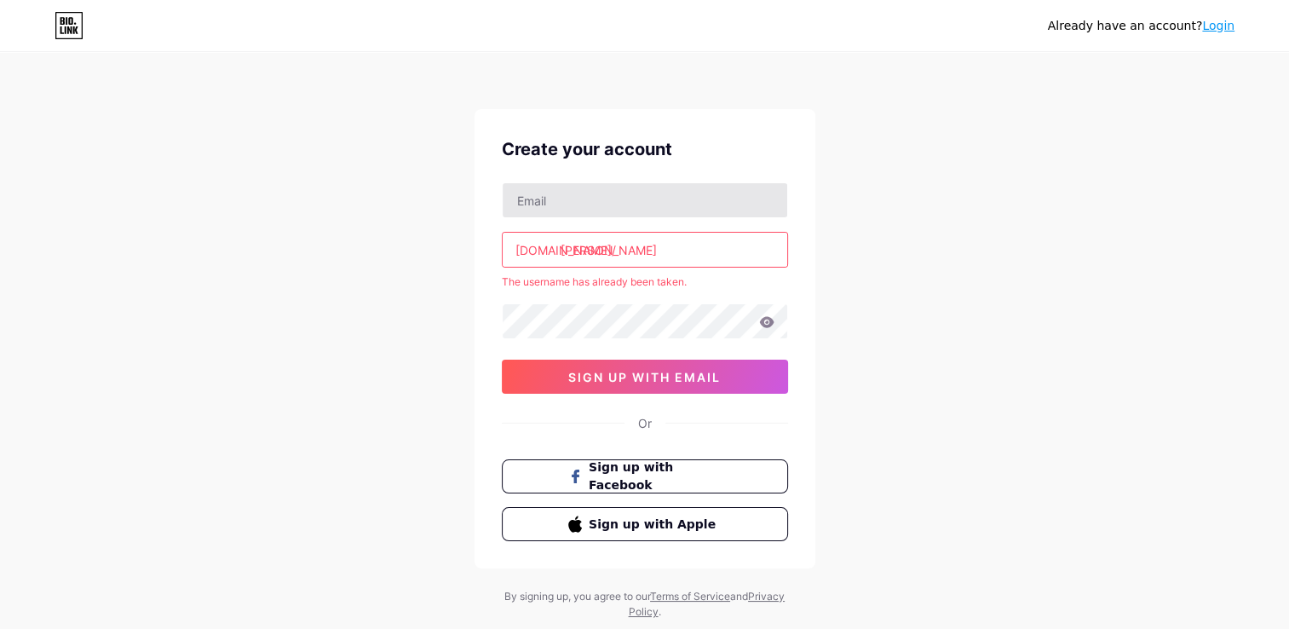 The height and width of the screenshot is (629, 1289). Describe the element at coordinates (644, 377) in the screenshot. I see `span: sign up with email` at that location.